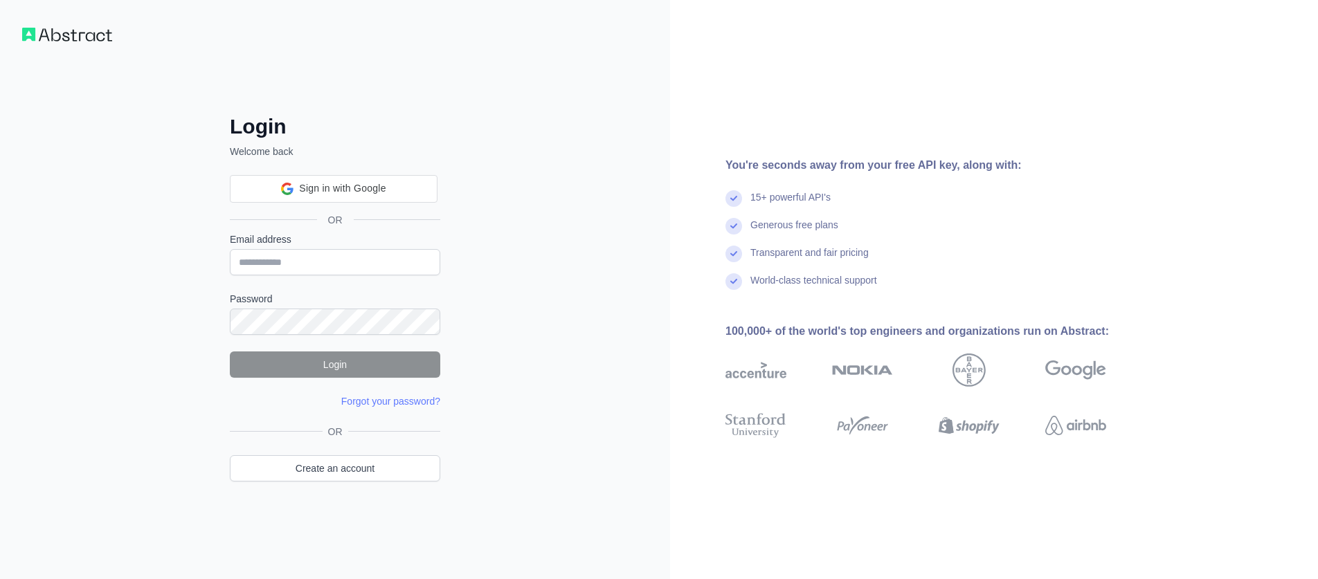 The height and width of the screenshot is (579, 1318). What do you see at coordinates (334, 189) in the screenshot?
I see `div: Sign in with Google` at bounding box center [334, 189].